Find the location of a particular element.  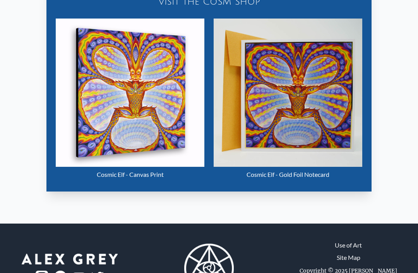

img: Cosmic Elf - Canvas Print is located at coordinates (130, 93).